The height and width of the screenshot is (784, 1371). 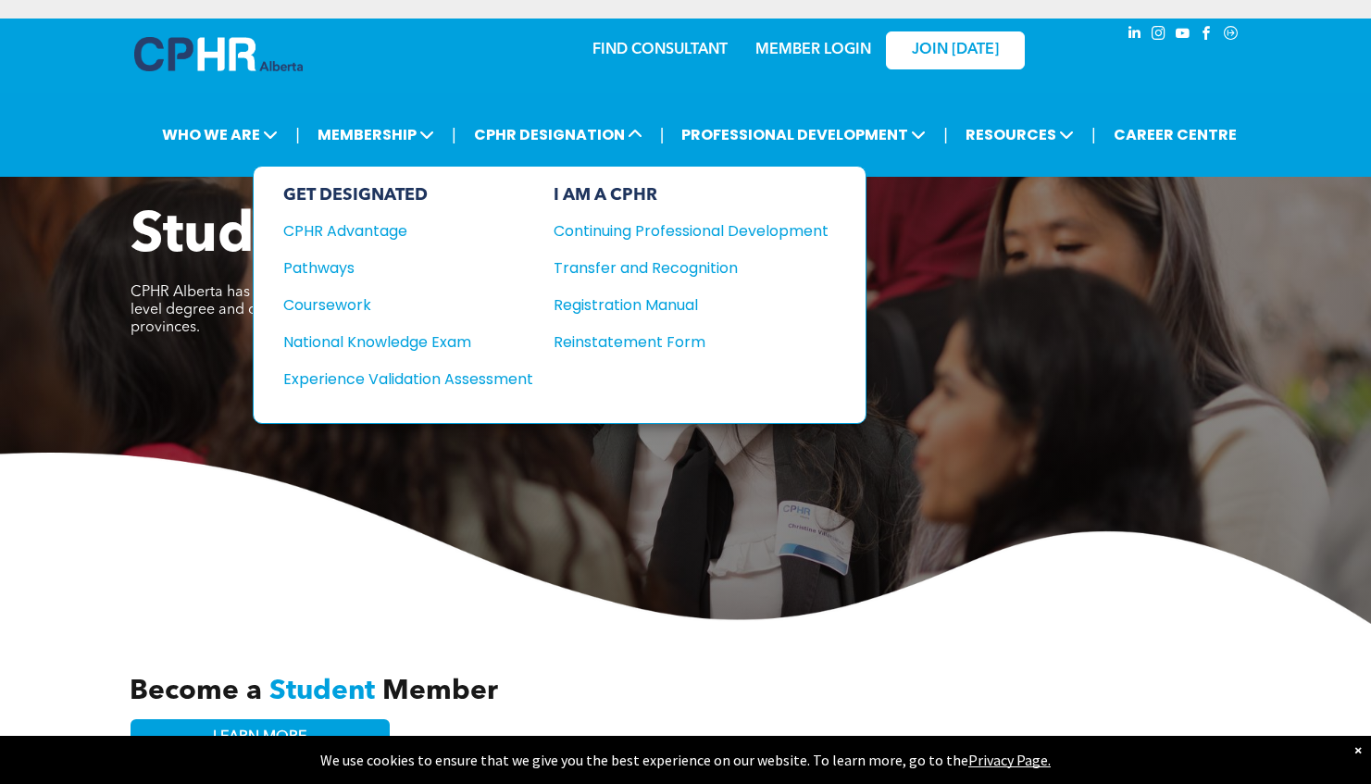 I want to click on a: MEMBER LOGIN, so click(x=813, y=50).